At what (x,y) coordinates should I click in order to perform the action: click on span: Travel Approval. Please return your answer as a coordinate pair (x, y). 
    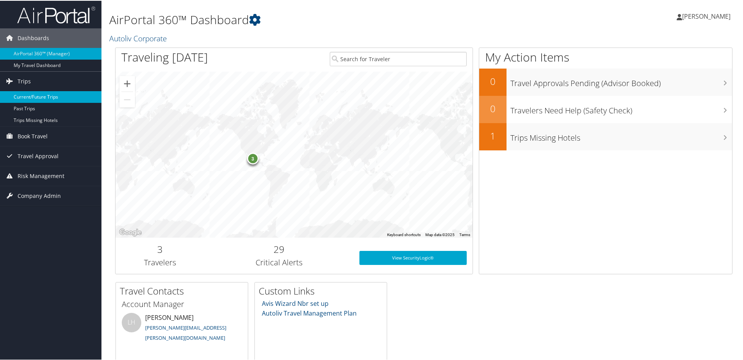
    Looking at the image, I should click on (38, 156).